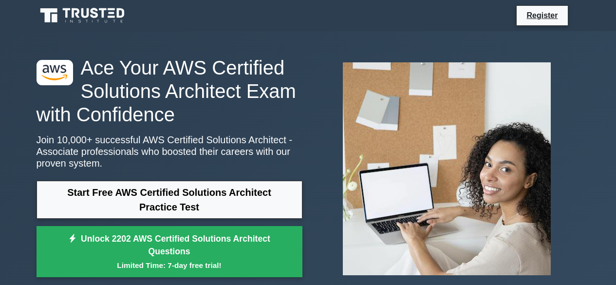 The height and width of the screenshot is (285, 616). Describe the element at coordinates (169, 91) in the screenshot. I see `h1: Ace Your AWS Certified Solutions Architect Exam with Confidence` at that location.